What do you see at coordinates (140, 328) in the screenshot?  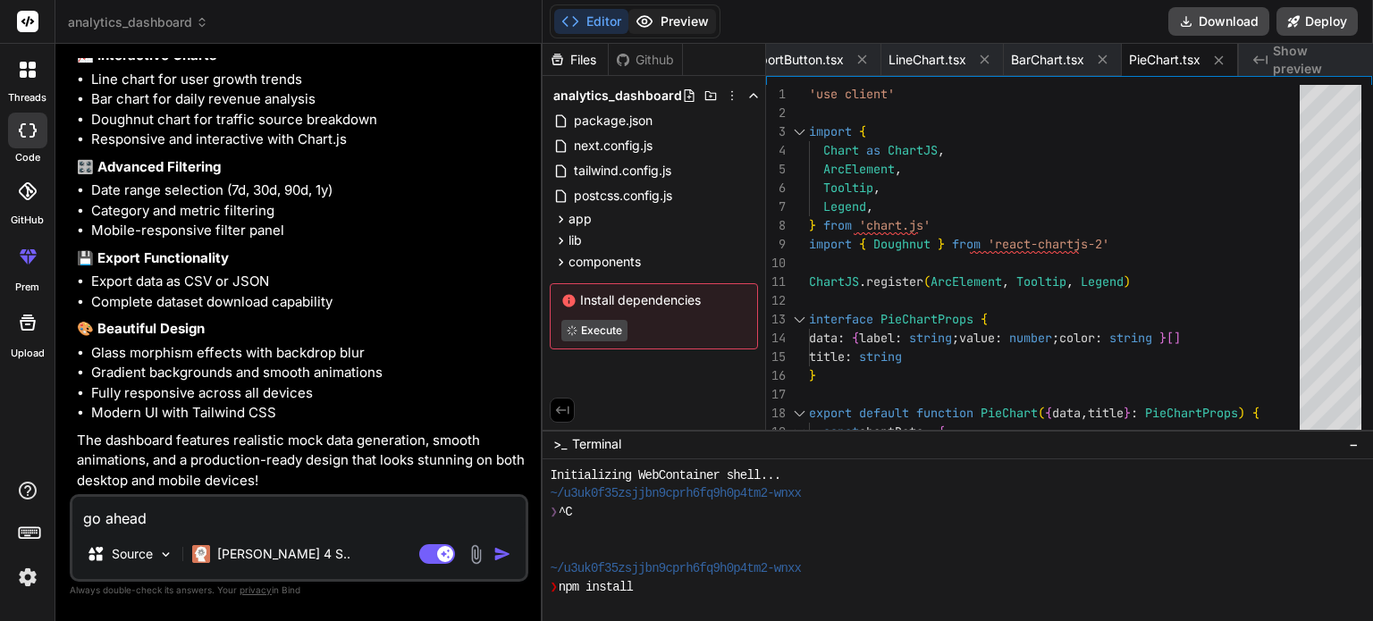 I see `strong: 🎨 Beautiful Design` at bounding box center [140, 328].